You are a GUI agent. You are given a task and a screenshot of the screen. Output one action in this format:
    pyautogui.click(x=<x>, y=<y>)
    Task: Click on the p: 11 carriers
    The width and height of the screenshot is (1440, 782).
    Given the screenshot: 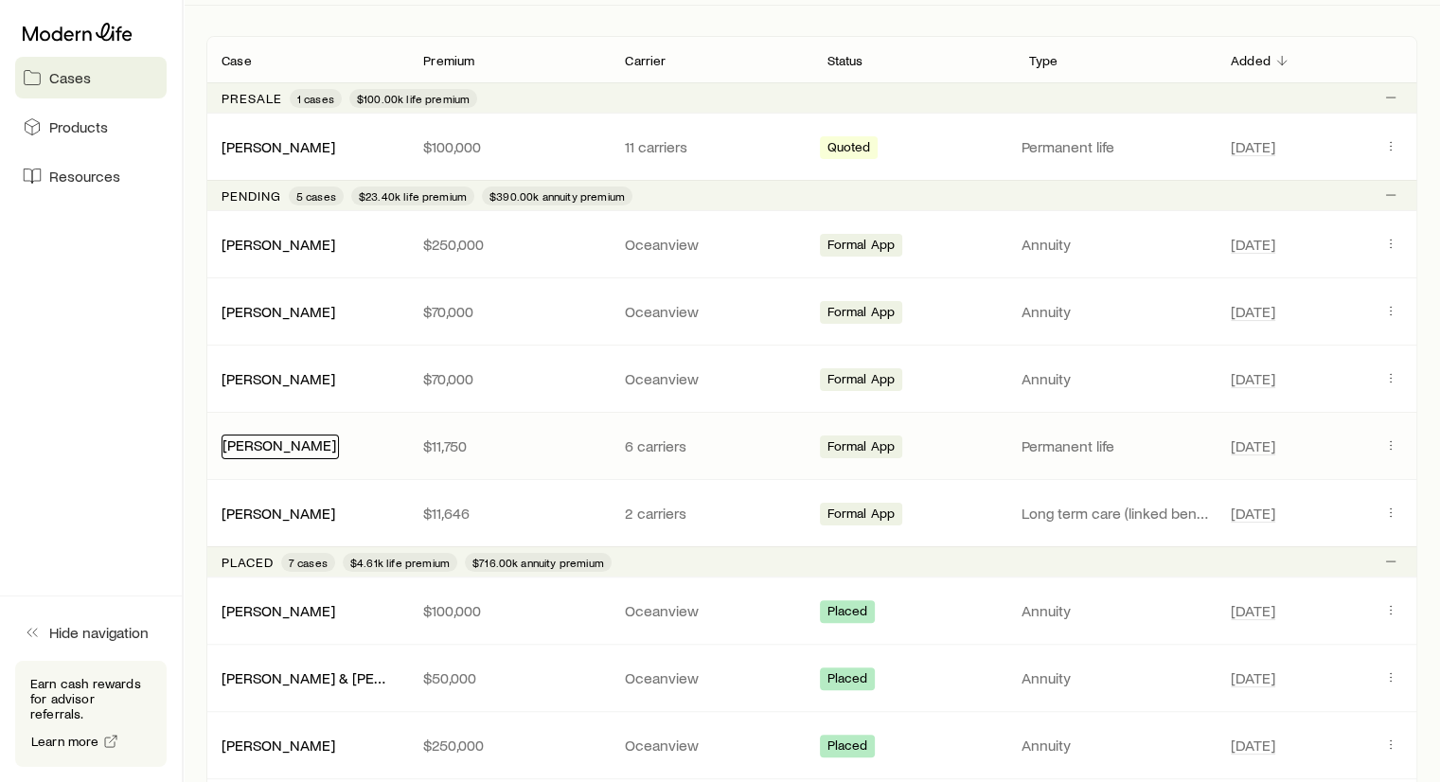 What is the action you would take?
    pyautogui.click(x=710, y=147)
    